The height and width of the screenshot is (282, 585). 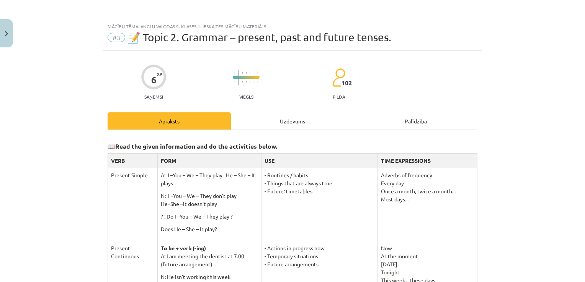 I want to click on span: #3, so click(x=116, y=37).